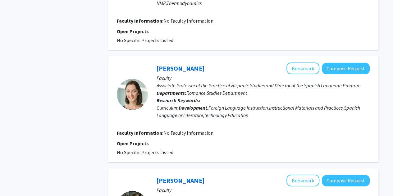  Describe the element at coordinates (263, 86) in the screenshot. I see `p: Associate Professor of the Practice of Hispanic Studies and Director of the Spanish Language Program` at that location.